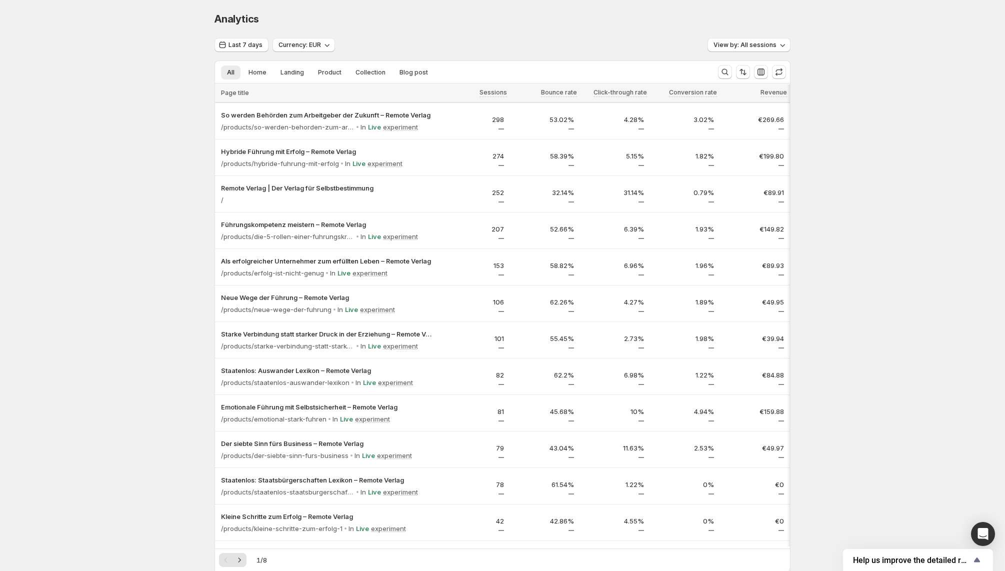 The height and width of the screenshot is (571, 1005). Describe the element at coordinates (545, 412) in the screenshot. I see `p: 45.68%` at that location.